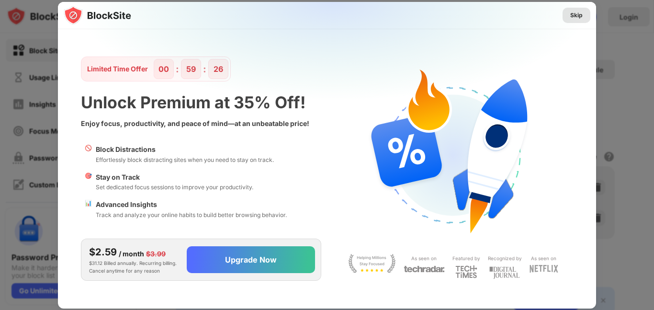 This screenshot has height=310, width=654. I want to click on img: gradient.svg, so click(333, 97).